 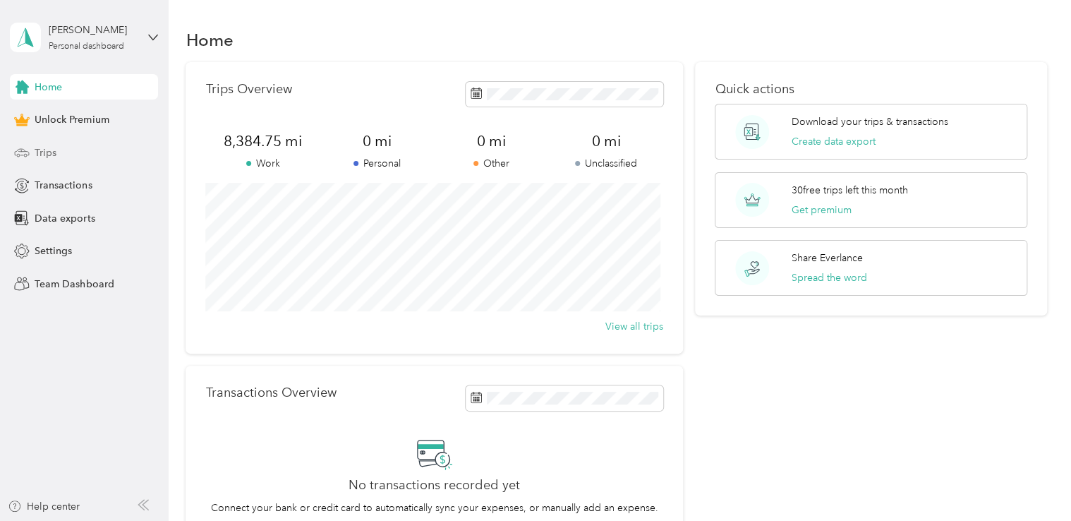 I want to click on p: Share Everlance, so click(x=827, y=258).